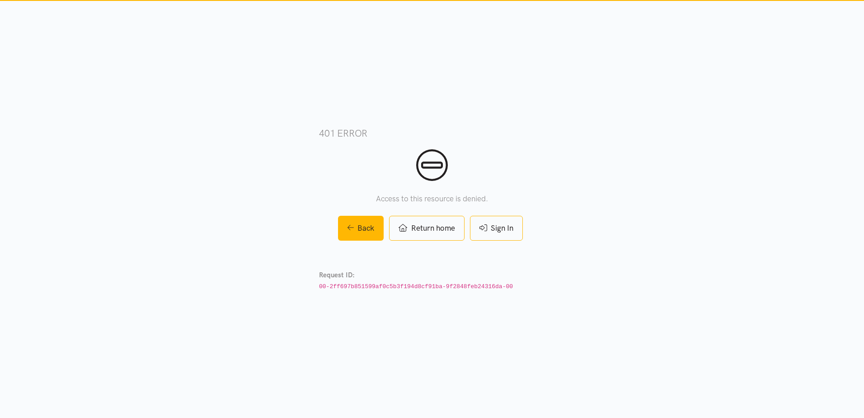 The height and width of the screenshot is (418, 864). Describe the element at coordinates (416, 286) in the screenshot. I see `code: 00-2ff697b851599af0c5b3f194d8cf91ba-9f2848feb24316da-00` at that location.